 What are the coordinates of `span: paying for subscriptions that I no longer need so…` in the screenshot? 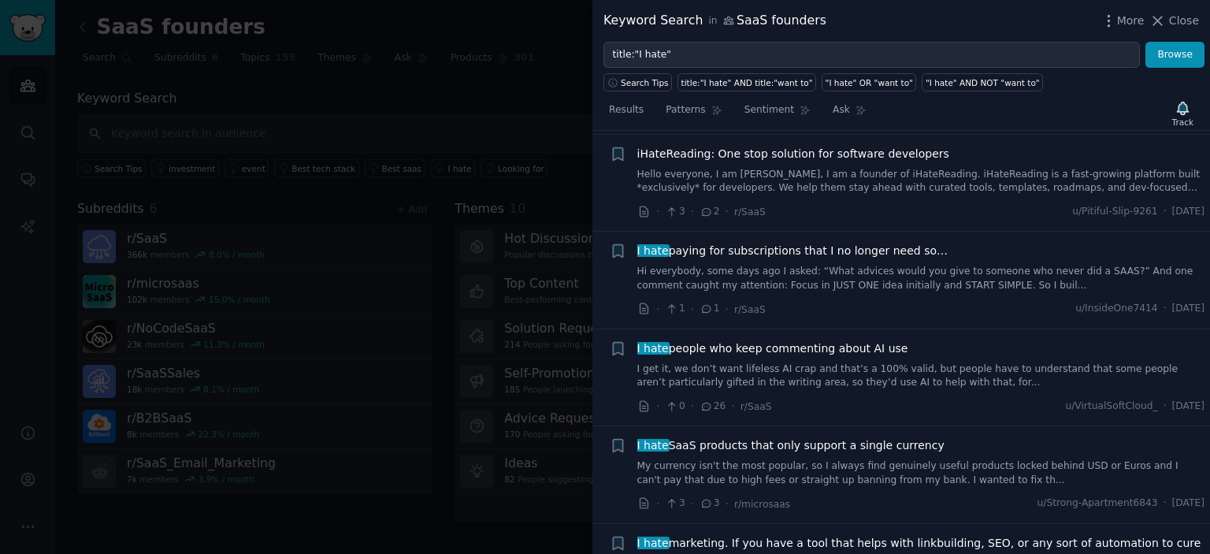 It's located at (793, 251).